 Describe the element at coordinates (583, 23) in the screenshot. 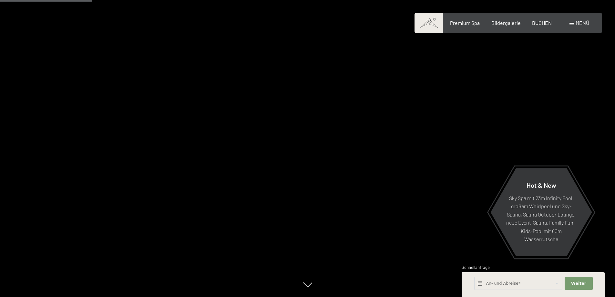

I see `span: Menü` at that location.